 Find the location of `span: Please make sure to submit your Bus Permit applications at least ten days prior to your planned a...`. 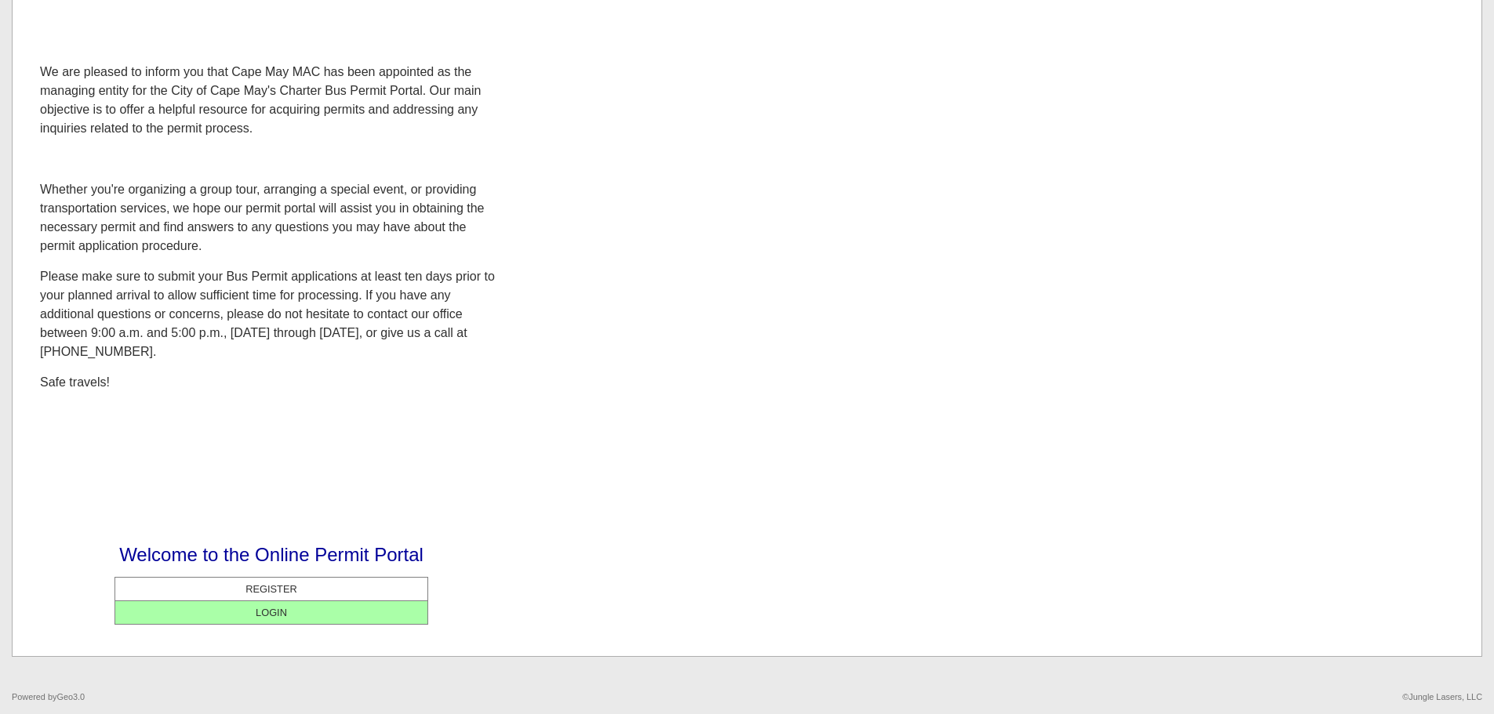

span: Please make sure to submit your Bus Permit applications at least ten days prior to your planned a... is located at coordinates (267, 314).